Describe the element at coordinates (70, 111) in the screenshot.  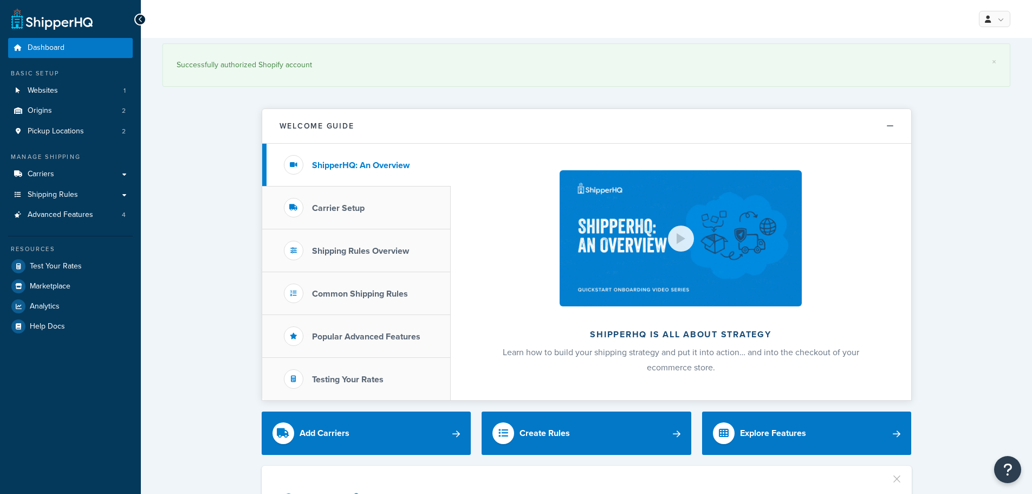
I see `li: Origins` at that location.